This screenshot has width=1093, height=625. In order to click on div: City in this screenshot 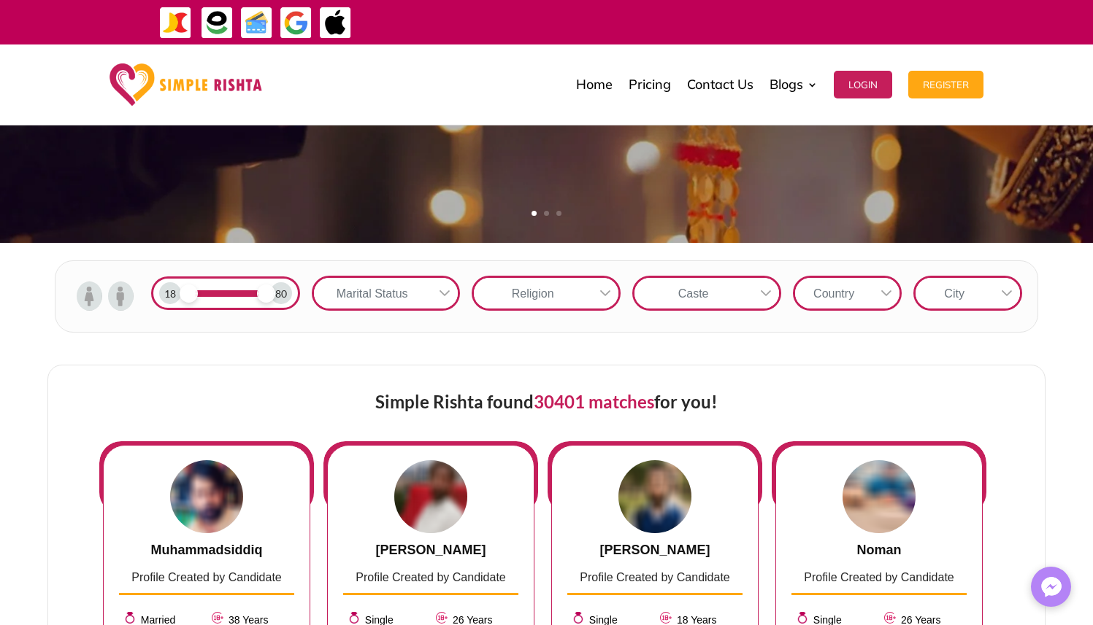, I will do `click(953, 293)`.